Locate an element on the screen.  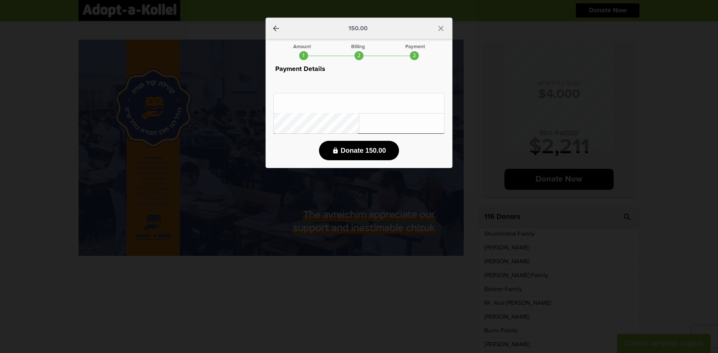
p: Payment Details is located at coordinates (359, 69).